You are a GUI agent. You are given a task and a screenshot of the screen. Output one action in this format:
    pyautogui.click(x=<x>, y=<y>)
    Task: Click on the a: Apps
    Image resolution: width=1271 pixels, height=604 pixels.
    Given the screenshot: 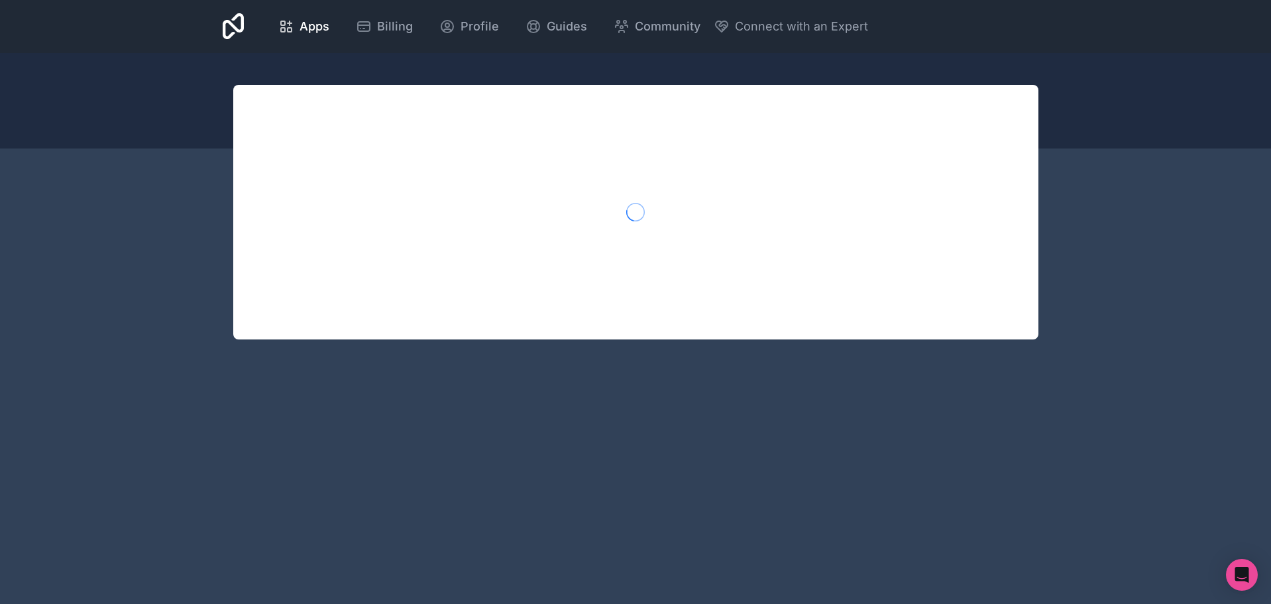 What is the action you would take?
    pyautogui.click(x=304, y=27)
    